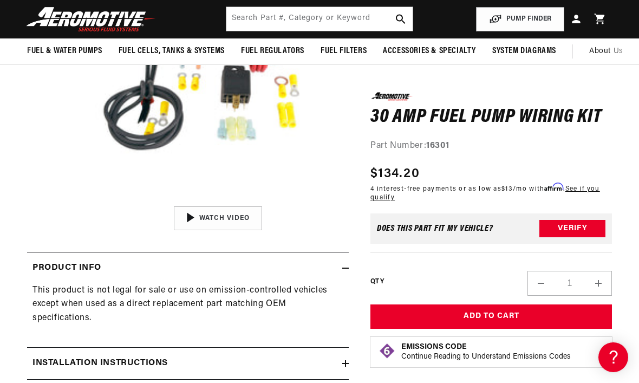 This screenshot has width=639, height=383. Describe the element at coordinates (108, 299) in the screenshot. I see `button: Contact Us` at that location.